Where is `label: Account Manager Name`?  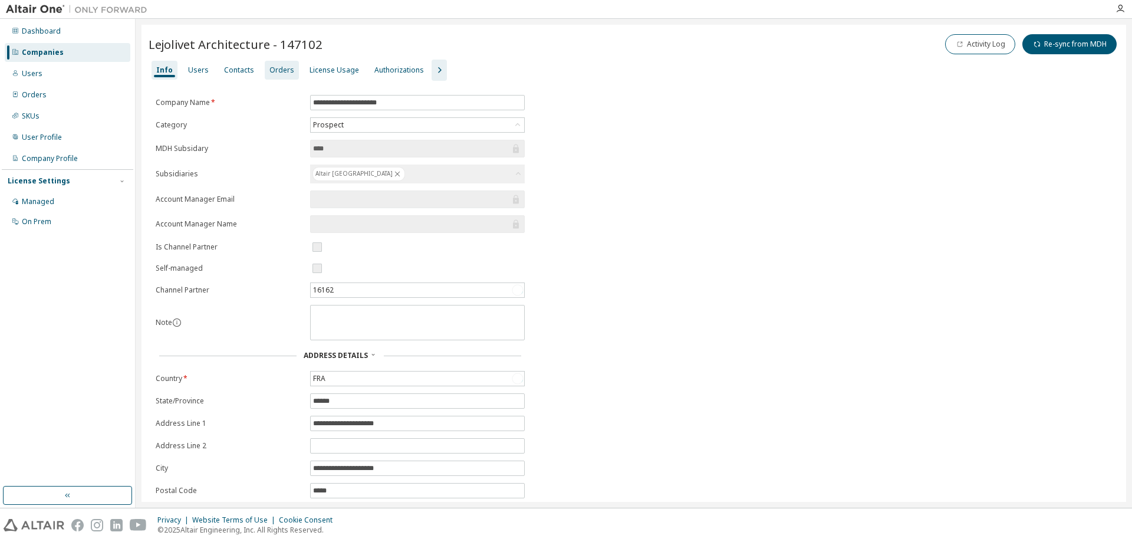
label: Account Manager Name is located at coordinates (229, 224).